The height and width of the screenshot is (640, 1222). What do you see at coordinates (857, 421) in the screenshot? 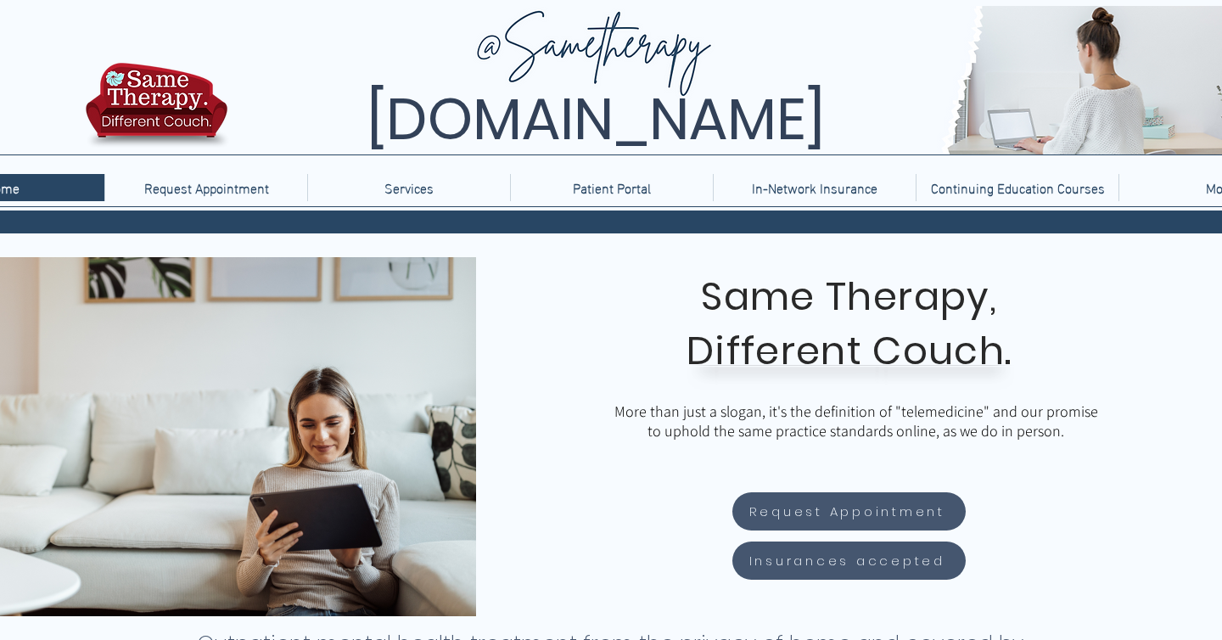
I see `p: More than just a slogan, it's the definition of "telemedicine" and our promise to uphold the same...` at bounding box center [857, 421].